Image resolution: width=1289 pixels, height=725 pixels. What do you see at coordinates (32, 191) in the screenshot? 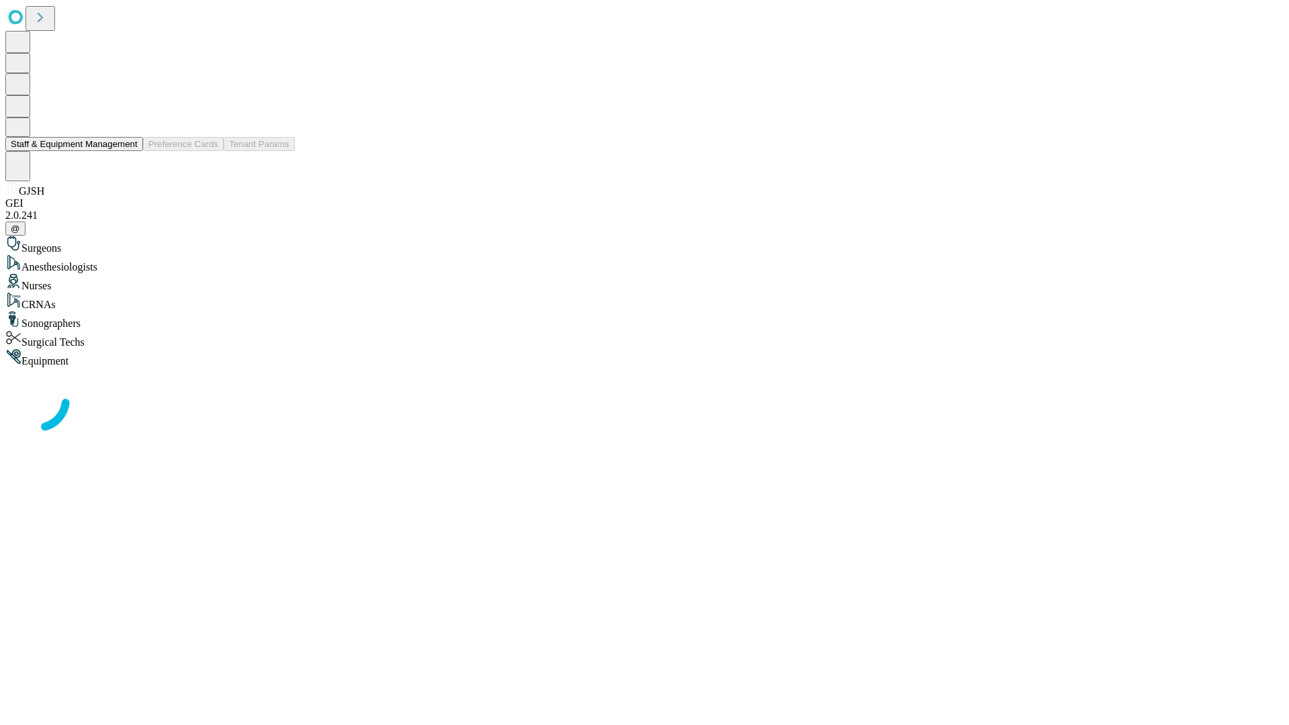
I see `span: GJSH` at bounding box center [32, 191].